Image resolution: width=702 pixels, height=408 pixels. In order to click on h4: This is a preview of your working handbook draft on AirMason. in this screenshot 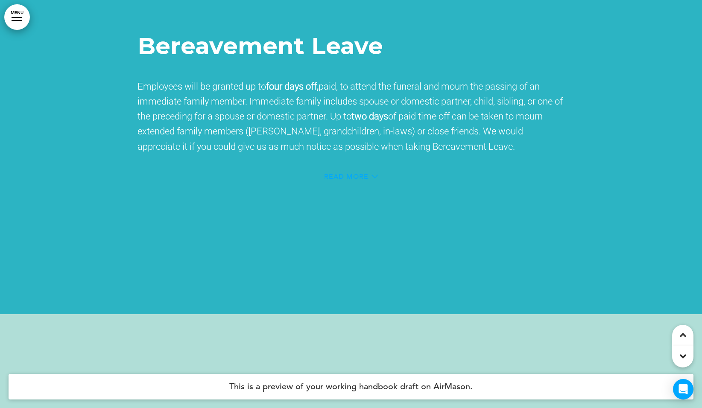, I will do `click(351, 387)`.